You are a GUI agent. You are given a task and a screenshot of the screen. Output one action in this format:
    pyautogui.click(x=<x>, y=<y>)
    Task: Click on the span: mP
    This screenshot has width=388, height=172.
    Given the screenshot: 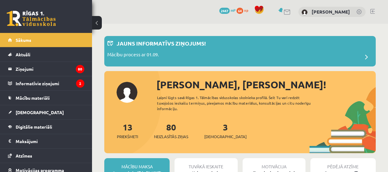 What is the action you would take?
    pyautogui.click(x=233, y=10)
    